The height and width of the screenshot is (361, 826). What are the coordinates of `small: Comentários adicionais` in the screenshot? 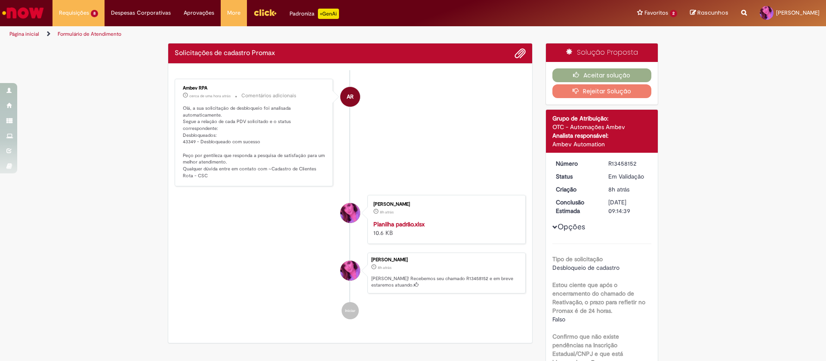 It's located at (269, 95).